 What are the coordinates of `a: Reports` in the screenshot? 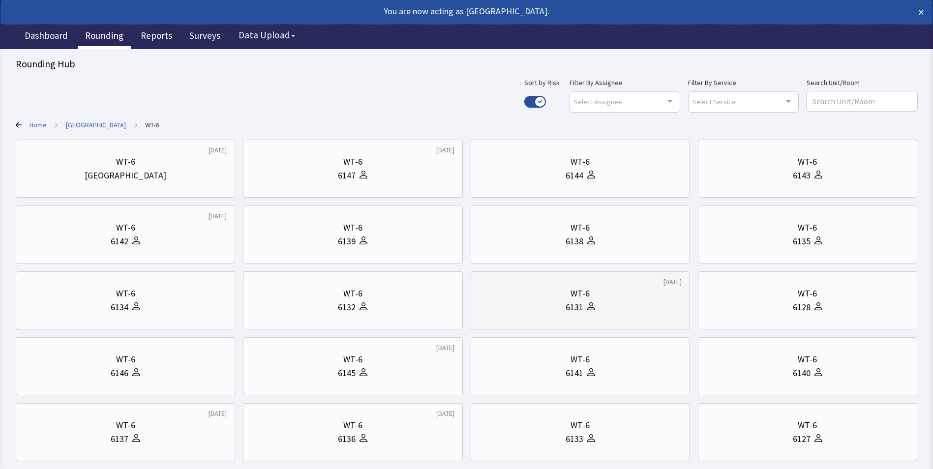 It's located at (156, 37).